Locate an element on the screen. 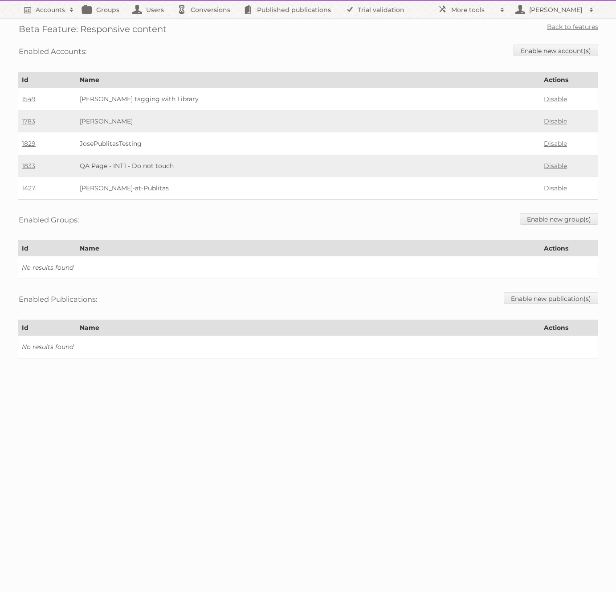 This screenshot has width=616, height=592. a: 1783 is located at coordinates (29, 121).